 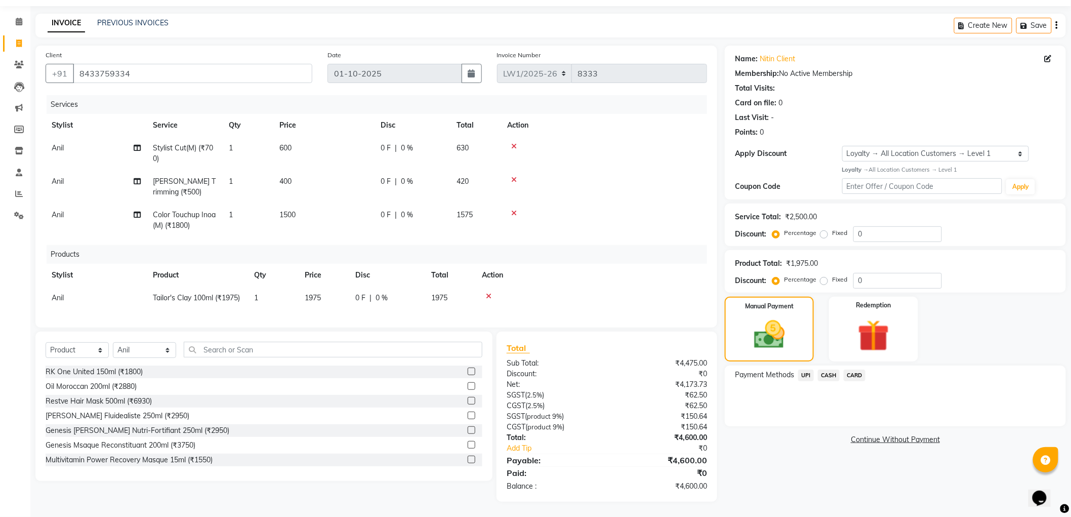 I want to click on div: ₹4,173.73, so click(x=660, y=384).